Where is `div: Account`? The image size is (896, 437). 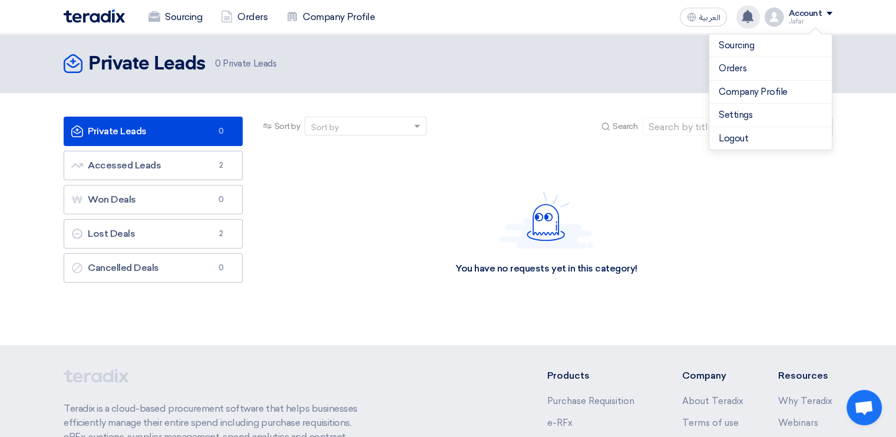 div: Account is located at coordinates (805, 14).